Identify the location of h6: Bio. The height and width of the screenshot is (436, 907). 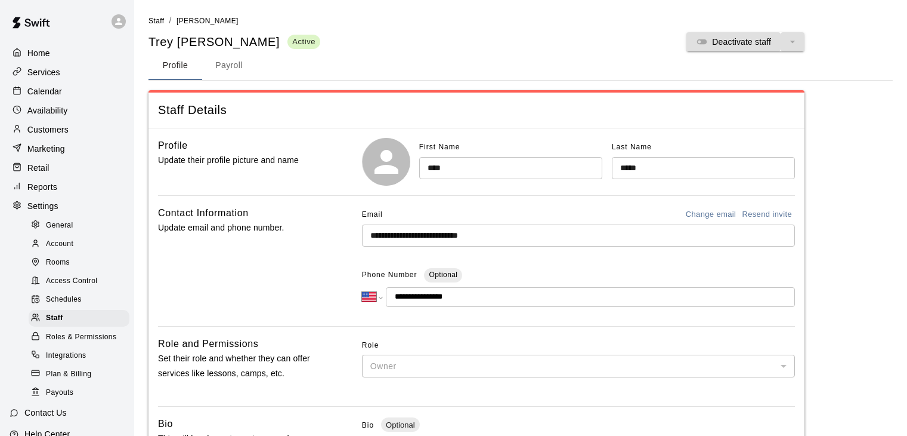
(165, 424).